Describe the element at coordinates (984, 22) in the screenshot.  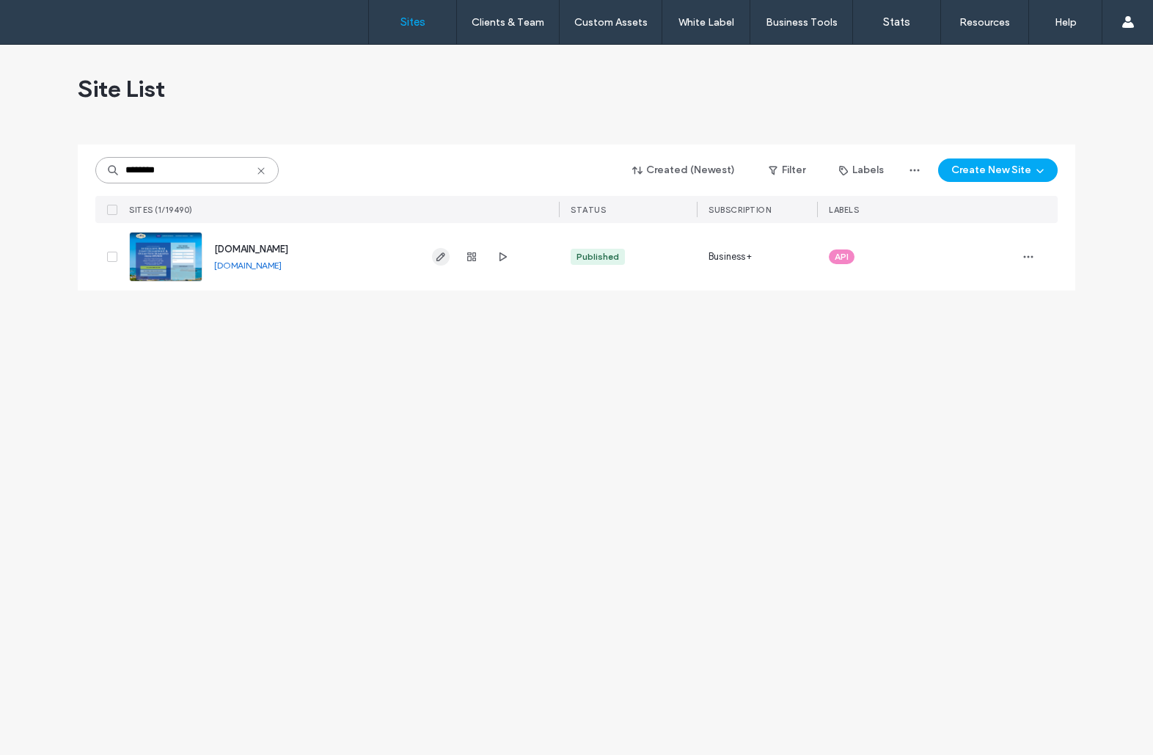
I see `label: Resources` at that location.